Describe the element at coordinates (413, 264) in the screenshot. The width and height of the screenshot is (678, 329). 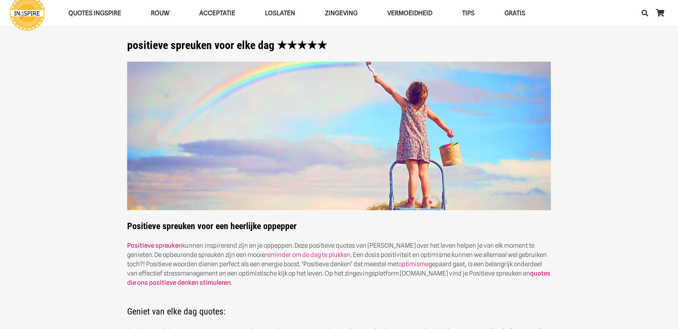
I see `a: optimisme` at that location.